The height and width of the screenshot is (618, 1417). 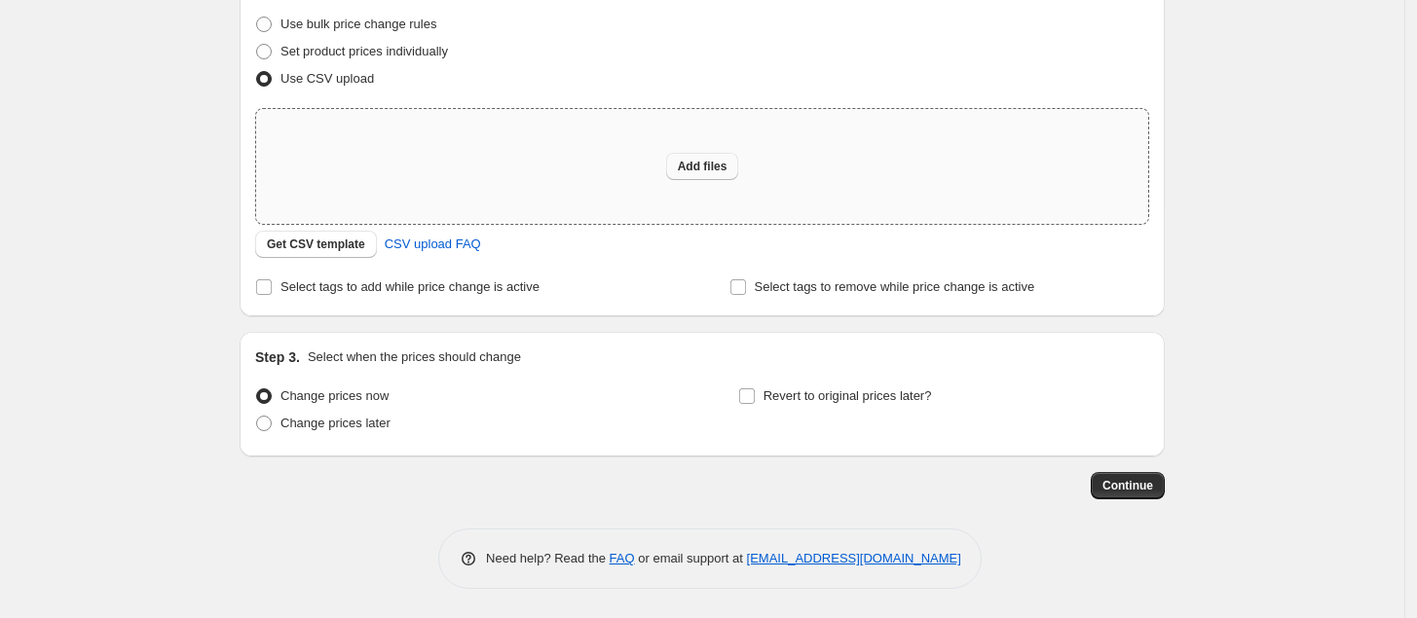 What do you see at coordinates (414, 357) in the screenshot?
I see `p: Select when the prices should change` at bounding box center [414, 357].